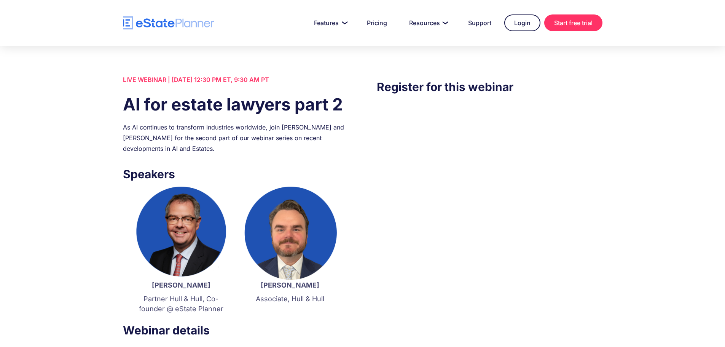 The image size is (725, 347). I want to click on h3: Webinar details, so click(236, 330).